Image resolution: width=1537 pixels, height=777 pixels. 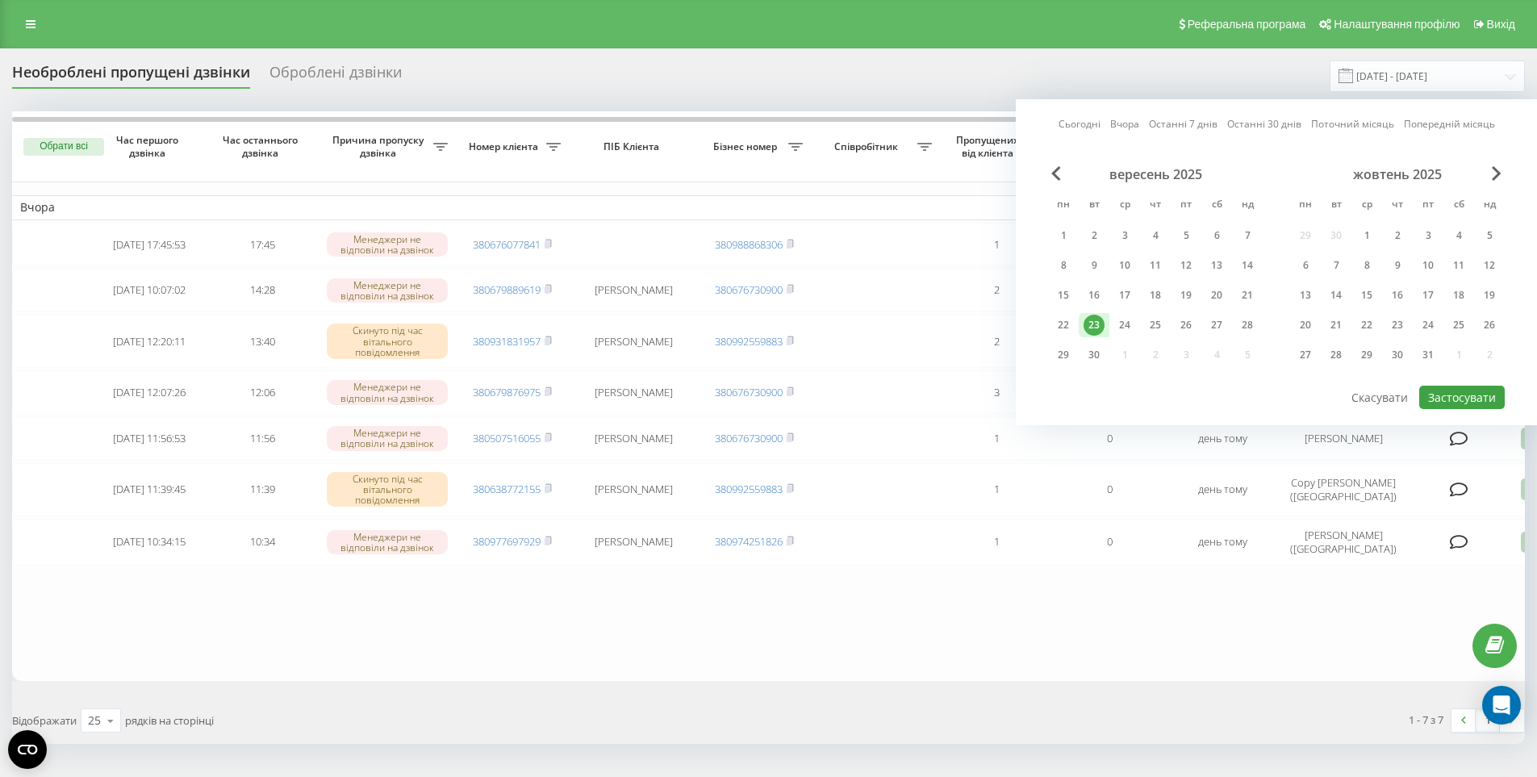 I want to click on div: 7, so click(x=1247, y=236).